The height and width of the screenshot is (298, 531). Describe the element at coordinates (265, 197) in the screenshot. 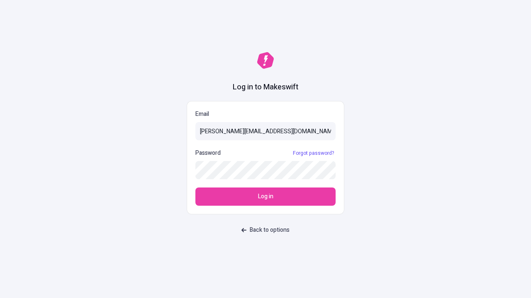

I see `button: Log in` at that location.